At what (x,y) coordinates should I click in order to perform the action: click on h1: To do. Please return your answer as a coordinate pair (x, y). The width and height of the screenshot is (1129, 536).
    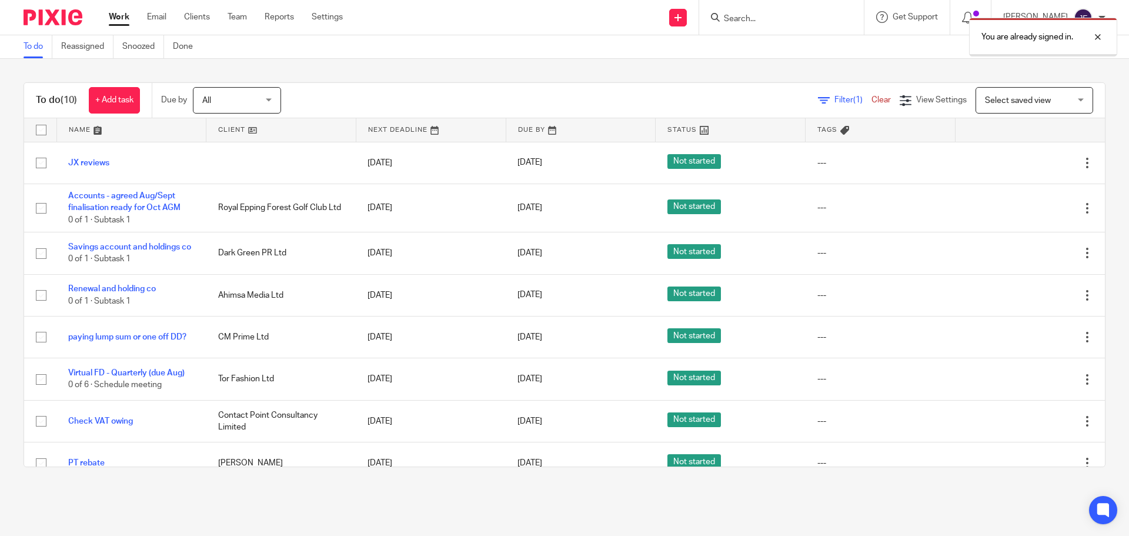
    Looking at the image, I should click on (56, 100).